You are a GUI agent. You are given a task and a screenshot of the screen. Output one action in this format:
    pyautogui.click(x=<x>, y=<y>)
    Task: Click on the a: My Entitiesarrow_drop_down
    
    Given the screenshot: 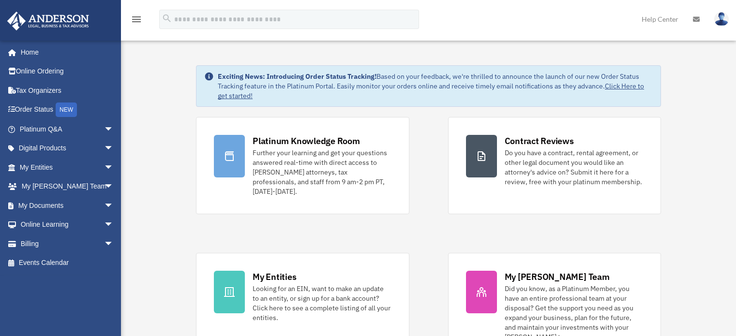 What is the action you would take?
    pyautogui.click(x=67, y=167)
    